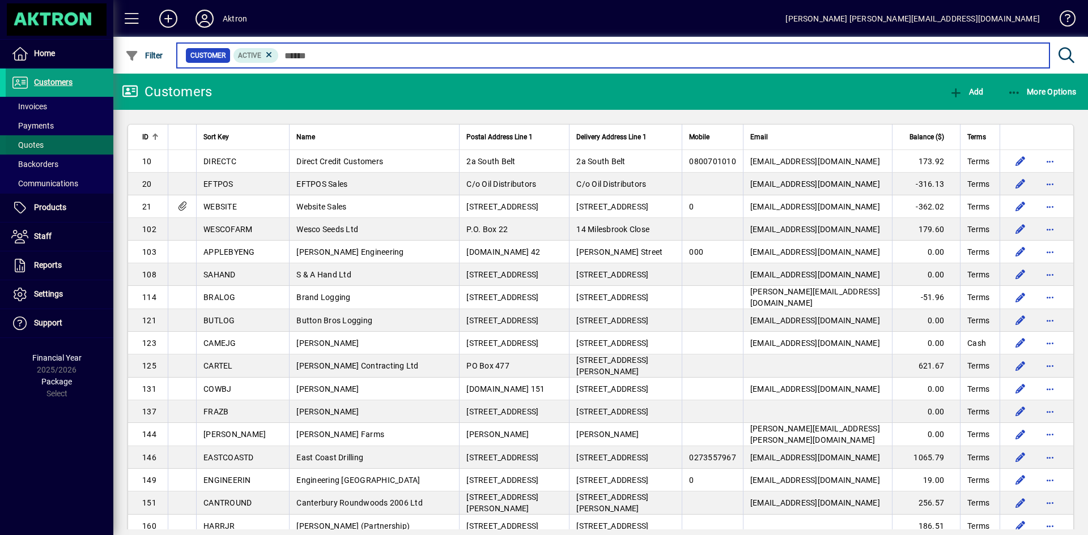  I want to click on td: 173.92, so click(926, 161).